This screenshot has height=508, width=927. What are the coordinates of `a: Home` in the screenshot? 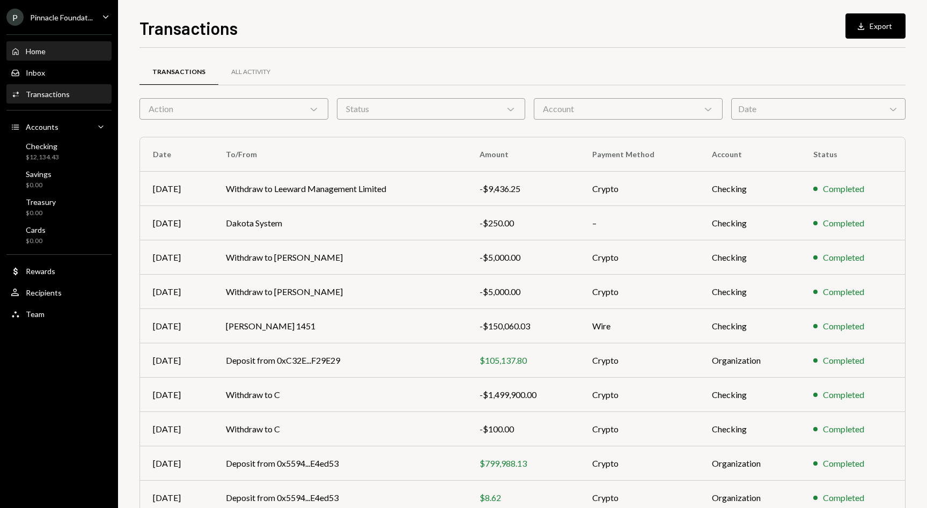 It's located at (59, 51).